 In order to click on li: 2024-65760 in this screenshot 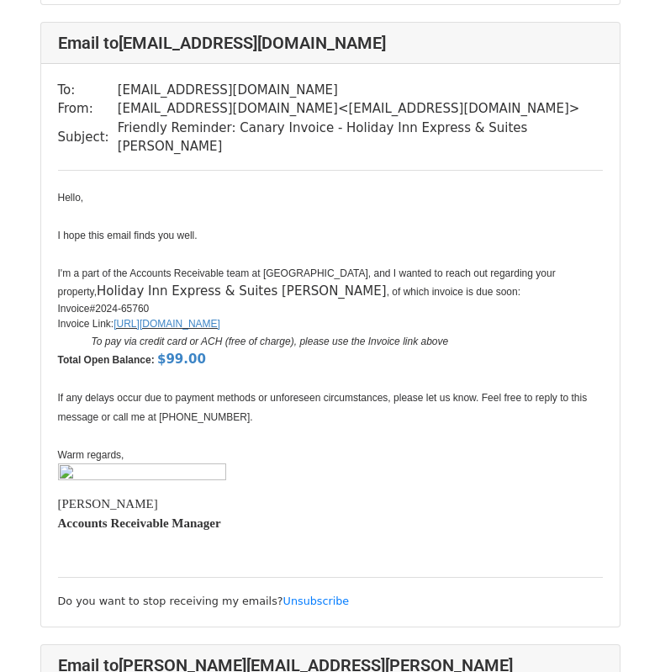, I will do `click(330, 309)`.